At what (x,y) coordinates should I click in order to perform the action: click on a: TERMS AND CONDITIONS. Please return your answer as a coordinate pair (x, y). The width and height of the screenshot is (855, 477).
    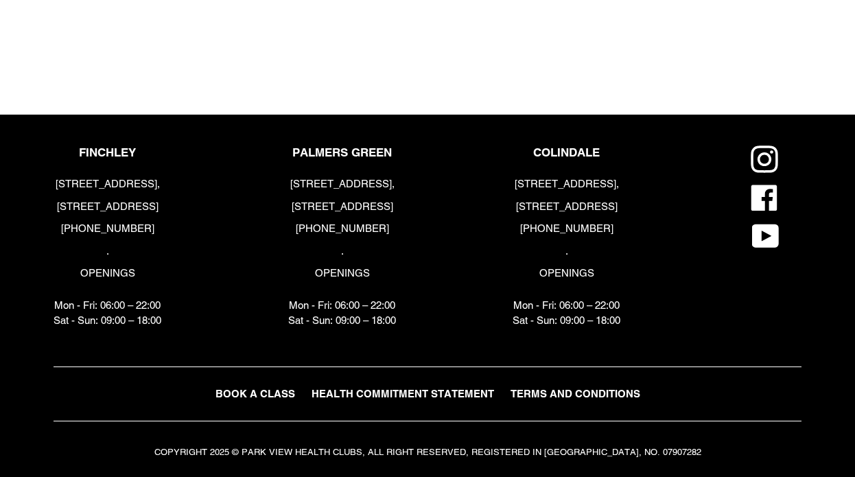
    Looking at the image, I should click on (575, 394).